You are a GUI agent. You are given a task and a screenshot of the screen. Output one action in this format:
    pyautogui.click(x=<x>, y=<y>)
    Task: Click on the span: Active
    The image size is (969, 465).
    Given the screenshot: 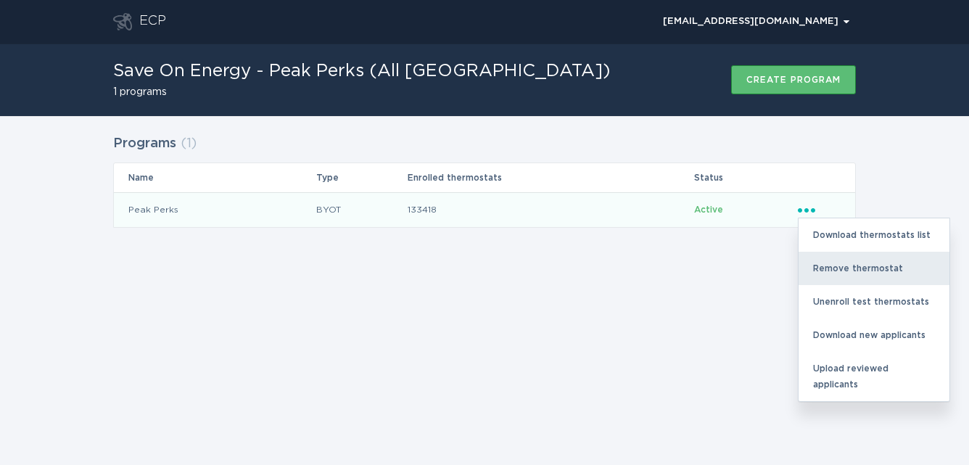 What is the action you would take?
    pyautogui.click(x=708, y=210)
    